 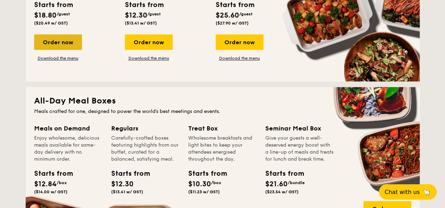 What do you see at coordinates (223, 101) in the screenshot?
I see `h2: All-Day Meal Boxes` at bounding box center [223, 101].